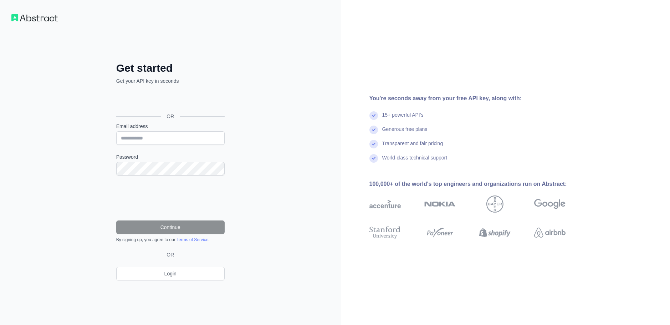 The width and height of the screenshot is (670, 325). Describe the element at coordinates (440, 233) in the screenshot. I see `img: payoneer` at that location.